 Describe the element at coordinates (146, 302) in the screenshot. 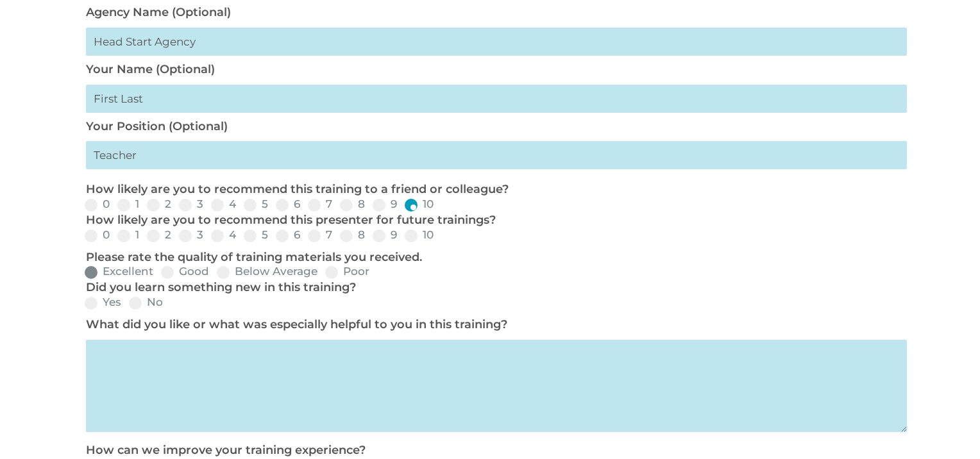

I see `label: No` at that location.